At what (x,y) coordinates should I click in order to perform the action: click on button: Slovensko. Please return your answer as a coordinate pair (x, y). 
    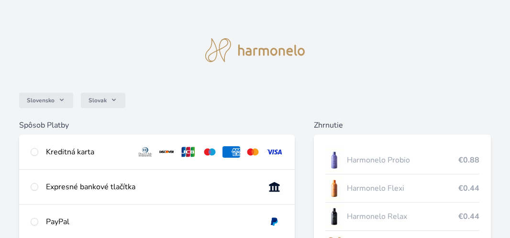
    Looking at the image, I should click on (46, 101).